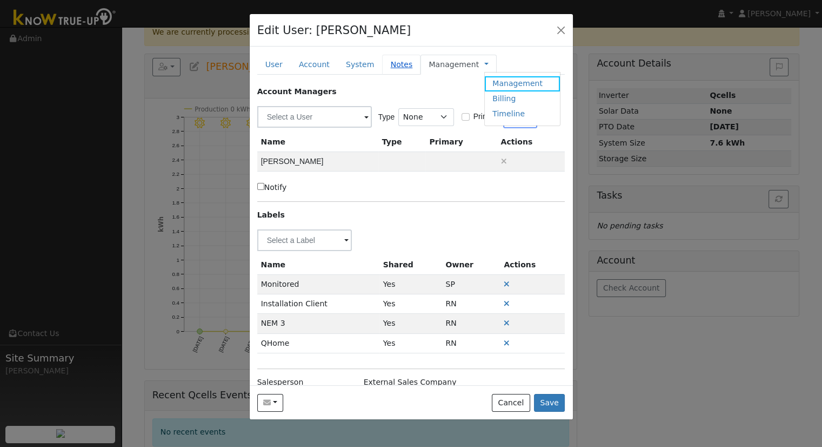 The image size is (822, 447). Describe the element at coordinates (281, 382) in the screenshot. I see `label: Salesperson` at that location.